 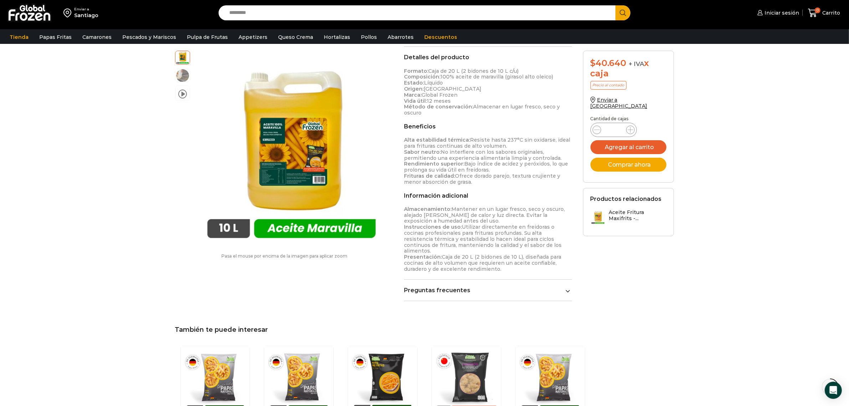 What do you see at coordinates (628, 147) in the screenshot?
I see `button: Agregar al carrito` at bounding box center [628, 147].